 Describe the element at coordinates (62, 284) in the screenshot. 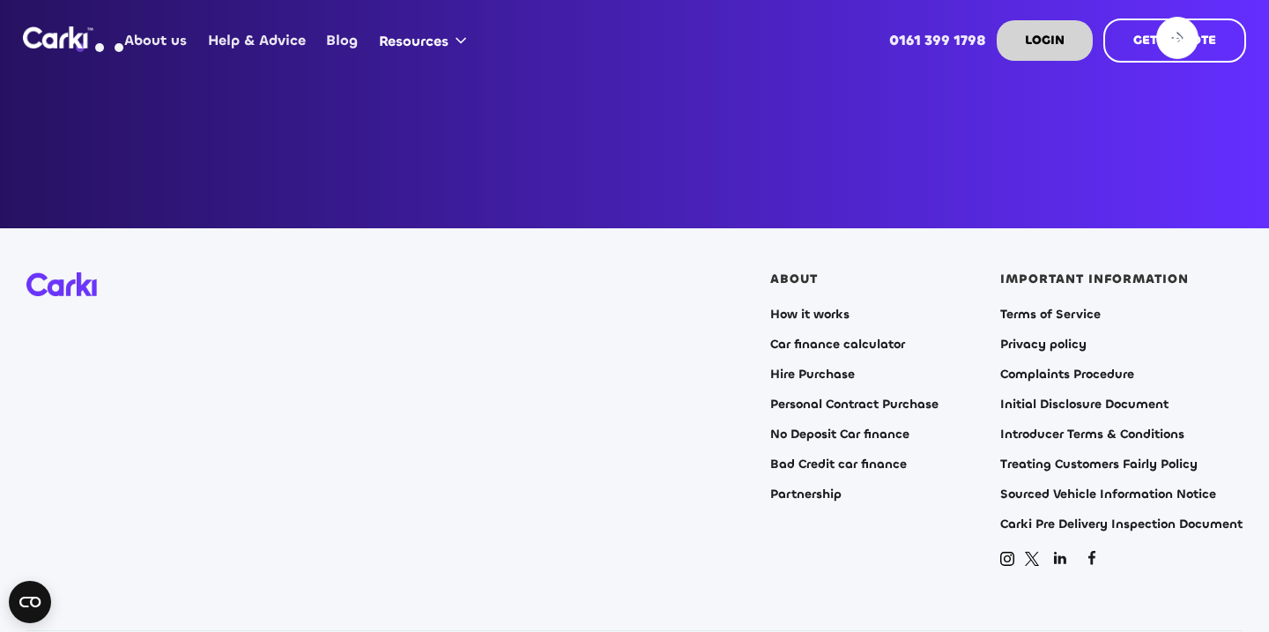

I see `img: Carki logo` at that location.